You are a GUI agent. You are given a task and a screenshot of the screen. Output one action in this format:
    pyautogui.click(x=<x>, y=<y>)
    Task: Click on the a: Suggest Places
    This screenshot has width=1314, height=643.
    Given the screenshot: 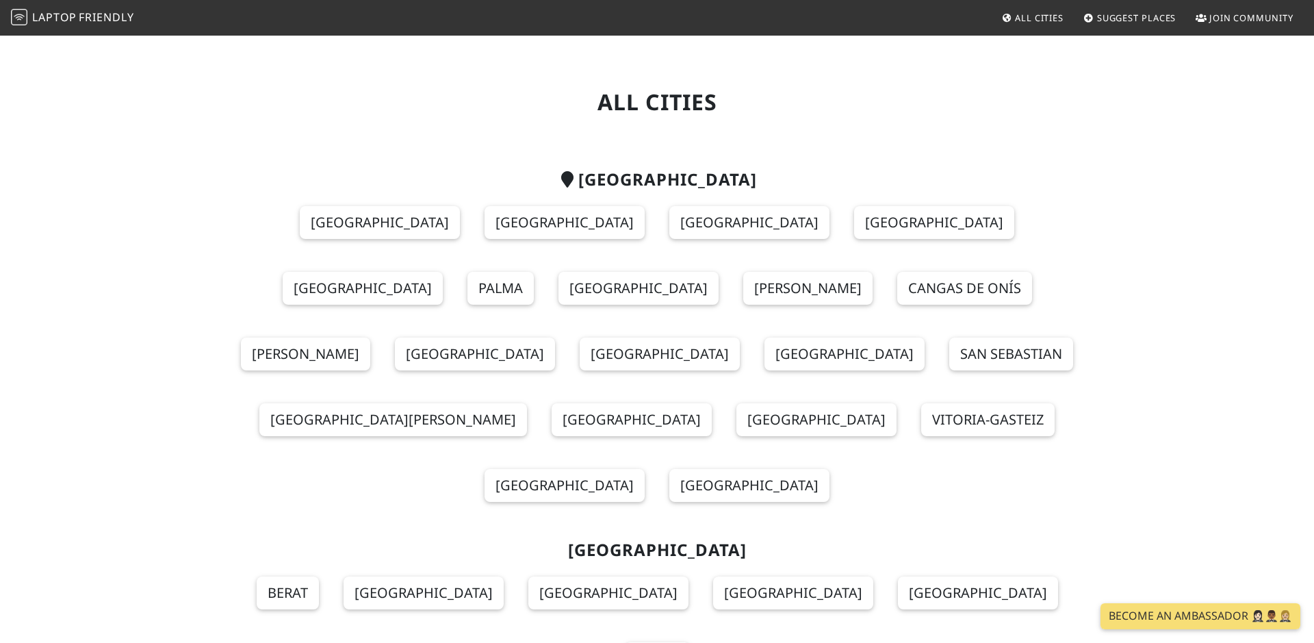 What is the action you would take?
    pyautogui.click(x=1130, y=18)
    